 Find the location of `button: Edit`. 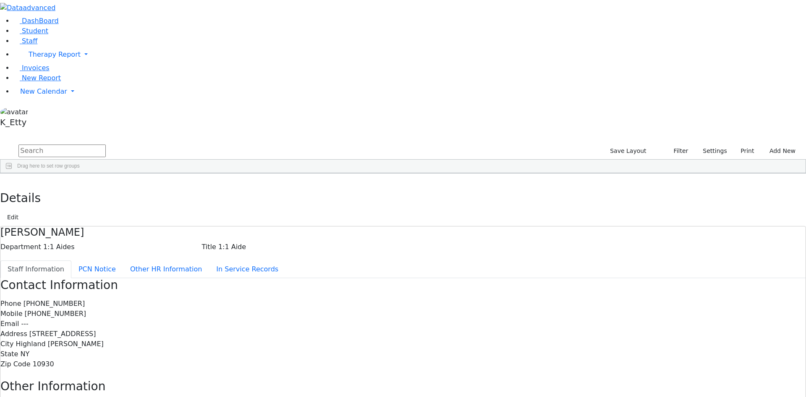

button: Edit is located at coordinates (13, 217).